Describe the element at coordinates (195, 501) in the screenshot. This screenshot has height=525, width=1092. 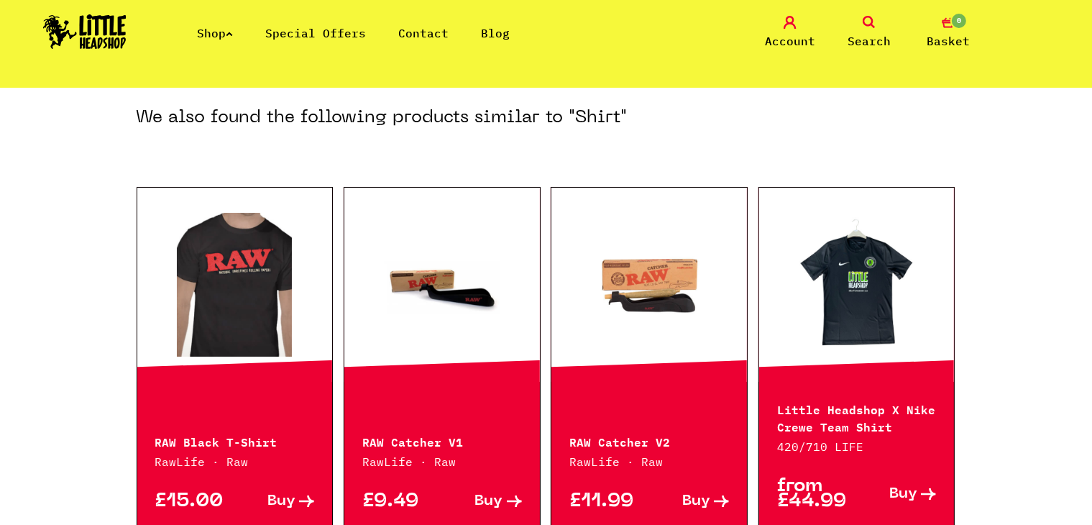
I see `p: £15.00` at that location.